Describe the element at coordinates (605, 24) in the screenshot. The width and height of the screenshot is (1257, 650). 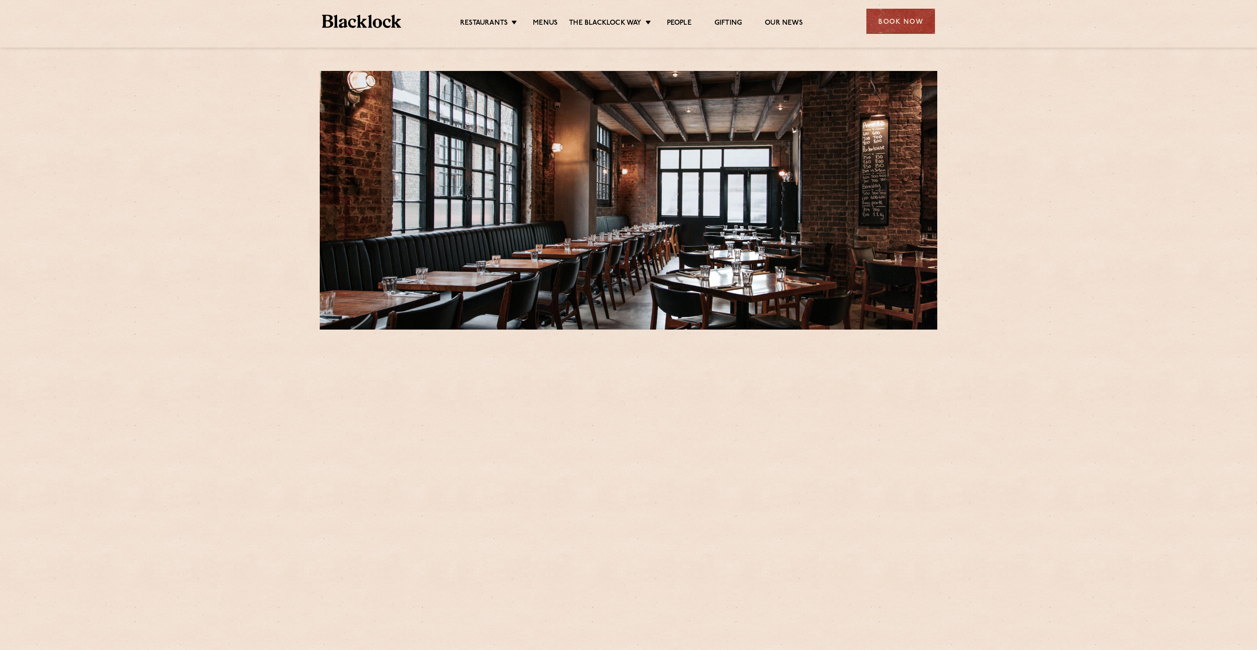
I see `a: The Blacklock Way` at that location.